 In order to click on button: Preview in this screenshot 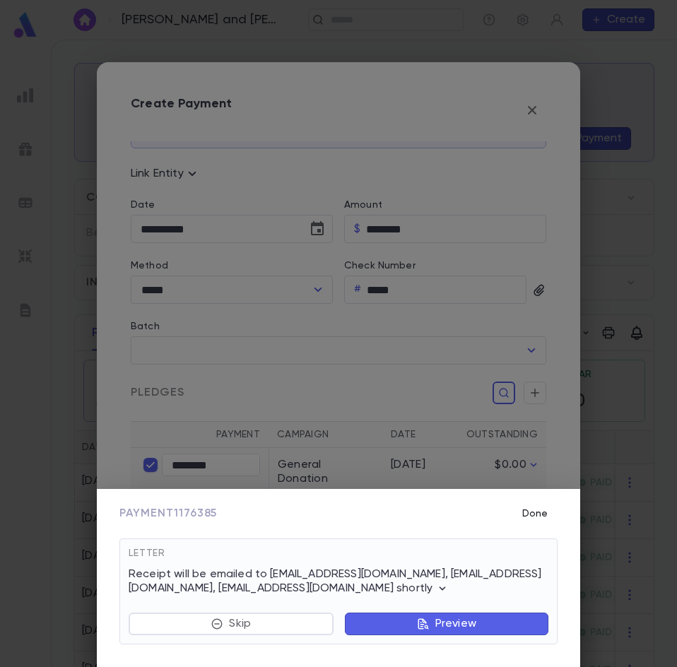, I will do `click(447, 624)`.